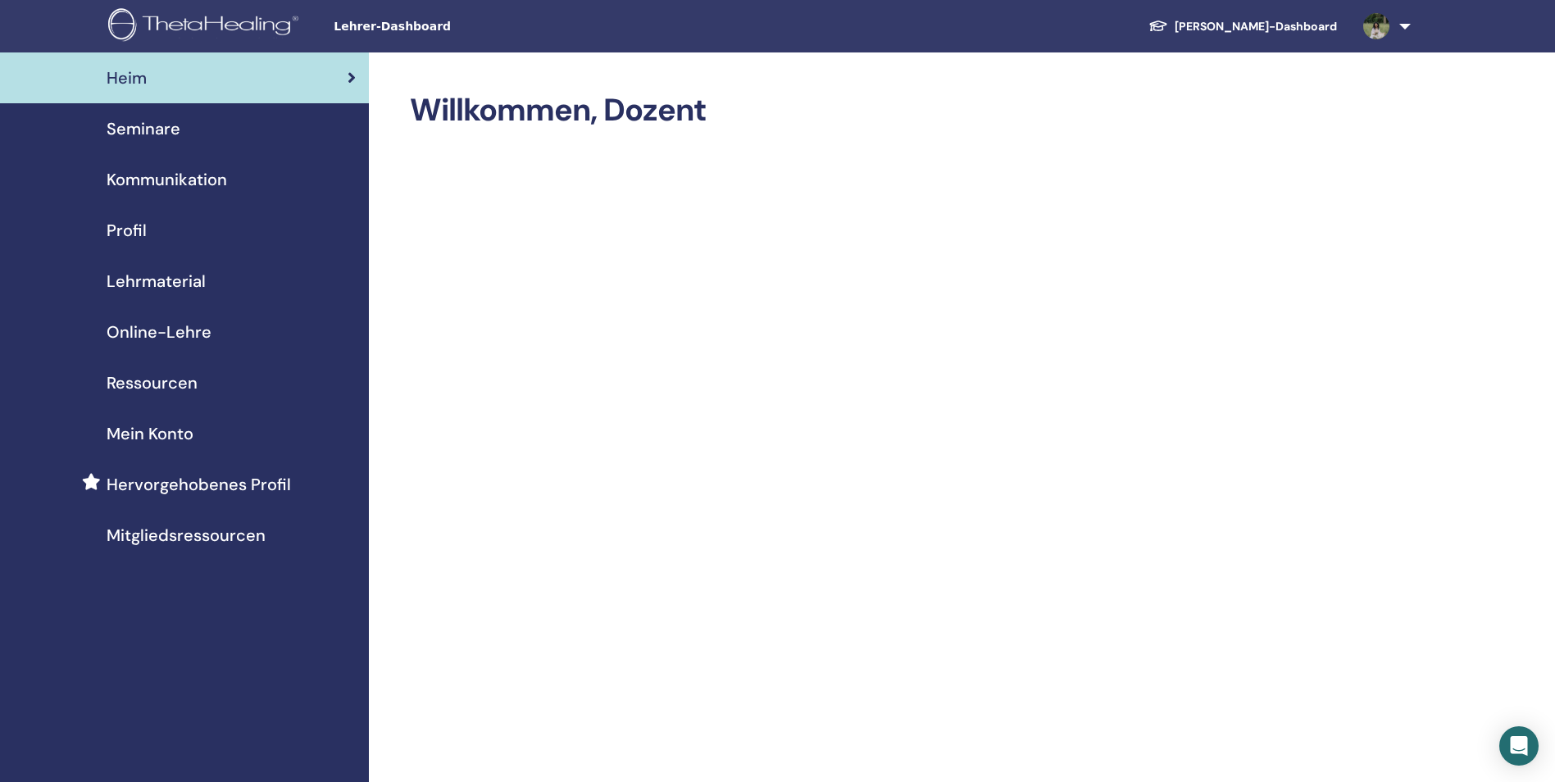 This screenshot has width=1555, height=782. What do you see at coordinates (1158, 25) in the screenshot?
I see `img: graduation-cap-white.svg` at bounding box center [1158, 25].